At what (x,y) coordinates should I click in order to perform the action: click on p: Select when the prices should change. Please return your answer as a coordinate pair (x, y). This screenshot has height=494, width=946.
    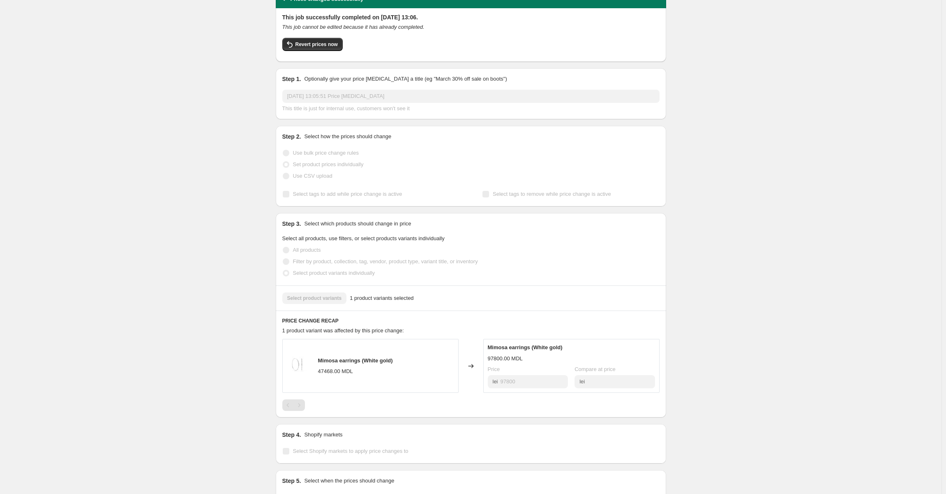
    Looking at the image, I should click on (349, 480).